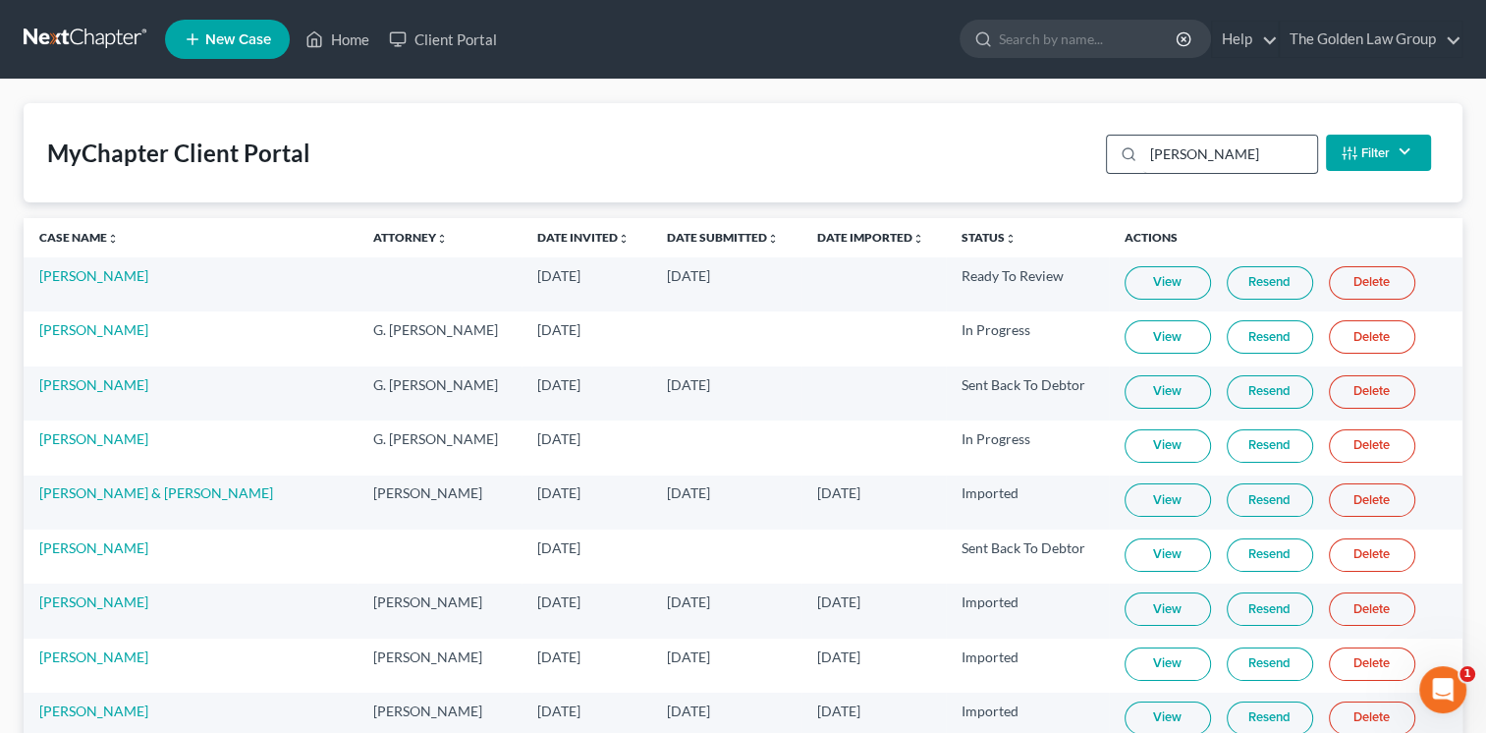 The image size is (1486, 733). Describe the element at coordinates (870, 237) in the screenshot. I see `a: Date Importedunfold_more` at that location.